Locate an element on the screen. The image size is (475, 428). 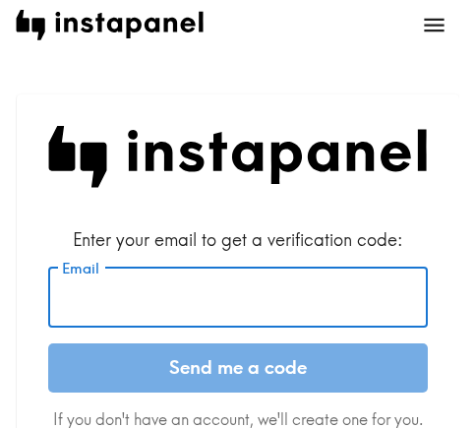
div: Enter your email to get a verification code: is located at coordinates (238, 239).